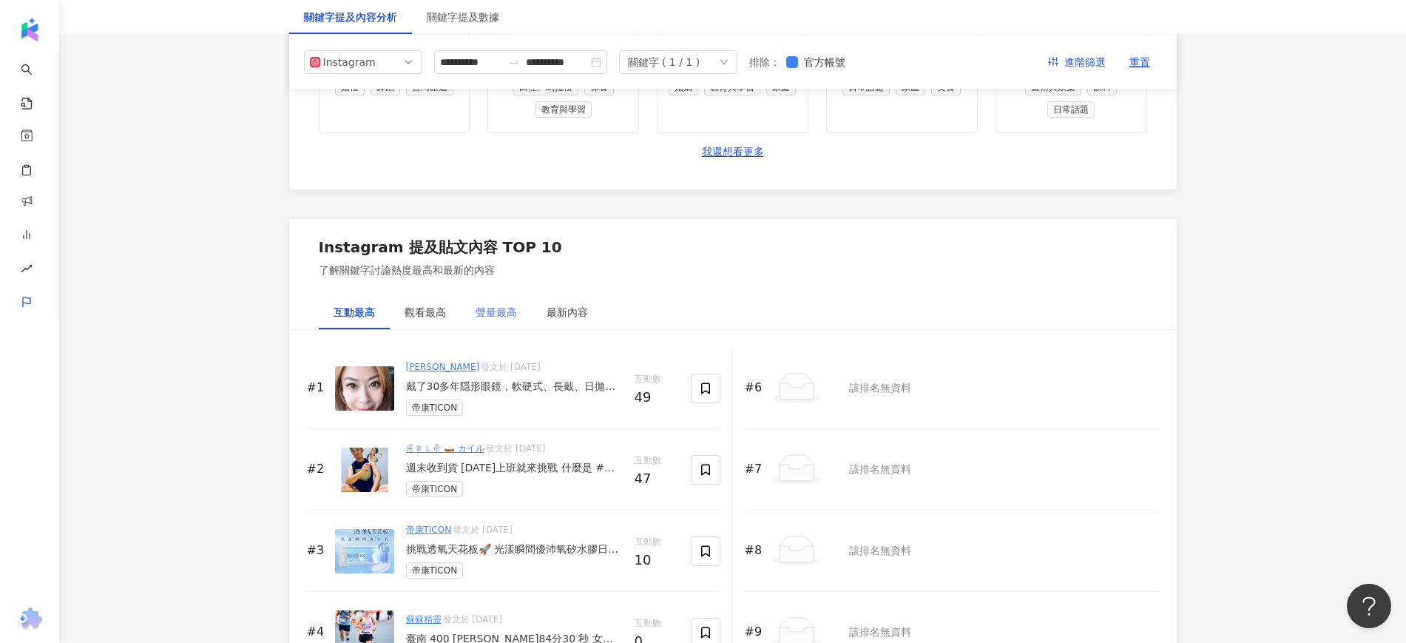 This screenshot has width=1406, height=643. What do you see at coordinates (1085, 63) in the screenshot?
I see `span: 進階篩選` at bounding box center [1085, 63].